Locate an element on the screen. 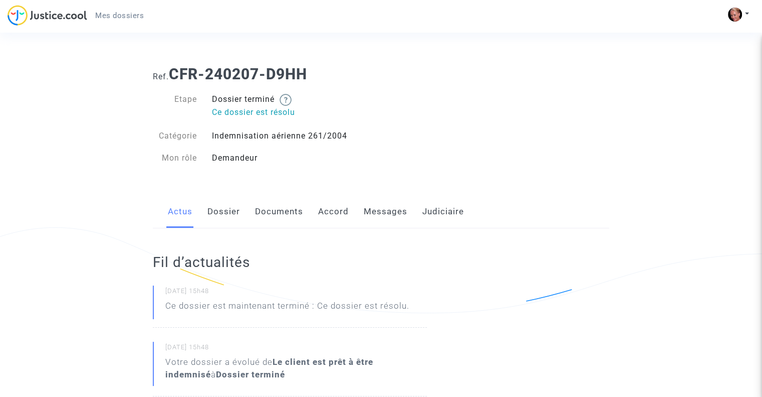 This screenshot has width=762, height=397. a: Mes dossiers is located at coordinates (119, 16).